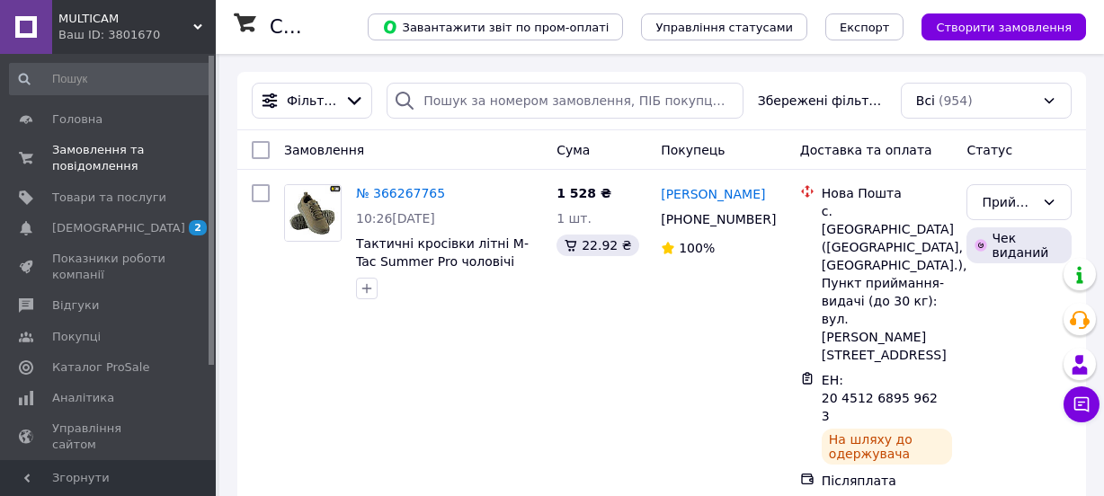 The width and height of the screenshot is (1104, 496). Describe the element at coordinates (109, 437) in the screenshot. I see `span: Управління сайтом` at that location.